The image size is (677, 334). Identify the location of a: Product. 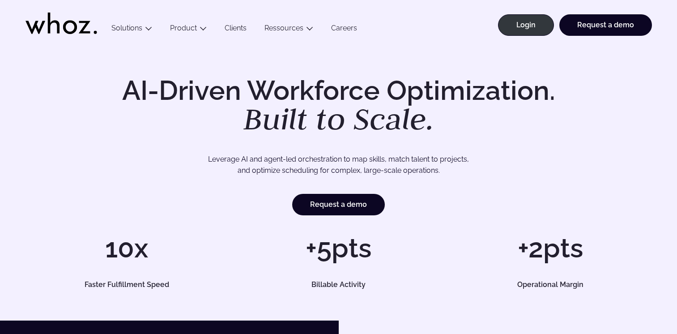
(183, 28).